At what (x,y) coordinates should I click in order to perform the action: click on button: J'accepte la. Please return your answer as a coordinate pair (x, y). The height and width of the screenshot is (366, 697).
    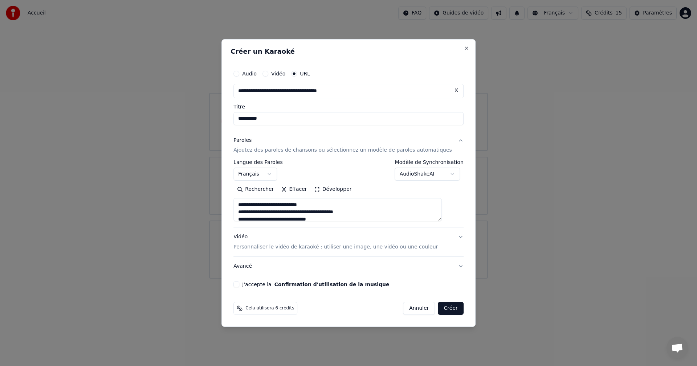
    Looking at the image, I should click on (332, 285).